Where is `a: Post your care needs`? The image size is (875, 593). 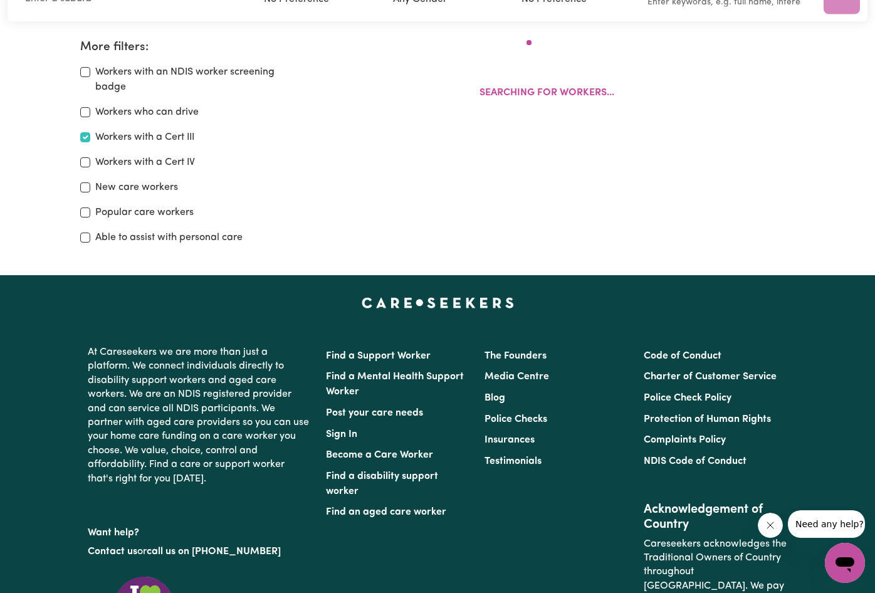
a: Post your care needs is located at coordinates (374, 413).